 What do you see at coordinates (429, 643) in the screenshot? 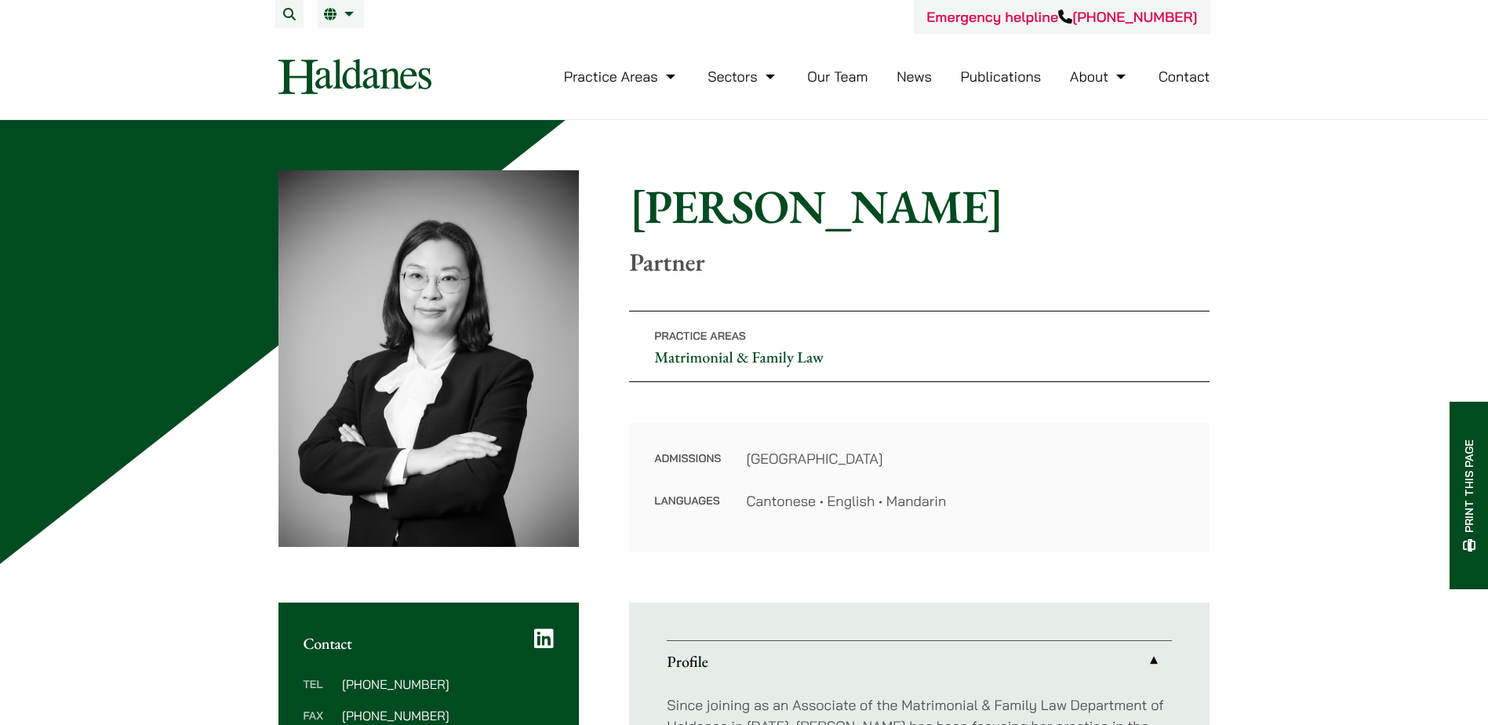
I see `h2: Contact` at bounding box center [429, 643].